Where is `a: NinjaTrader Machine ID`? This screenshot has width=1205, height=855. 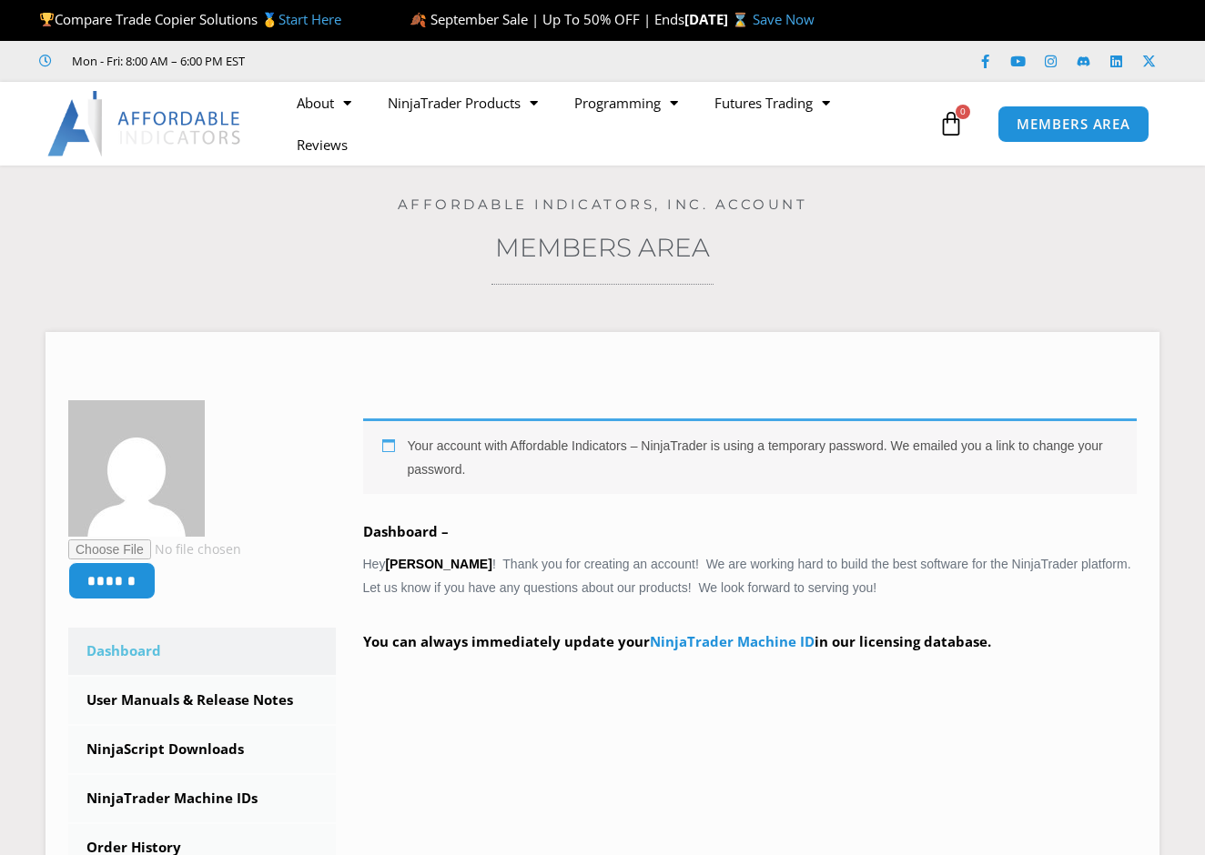 a: NinjaTrader Machine ID is located at coordinates (732, 642).